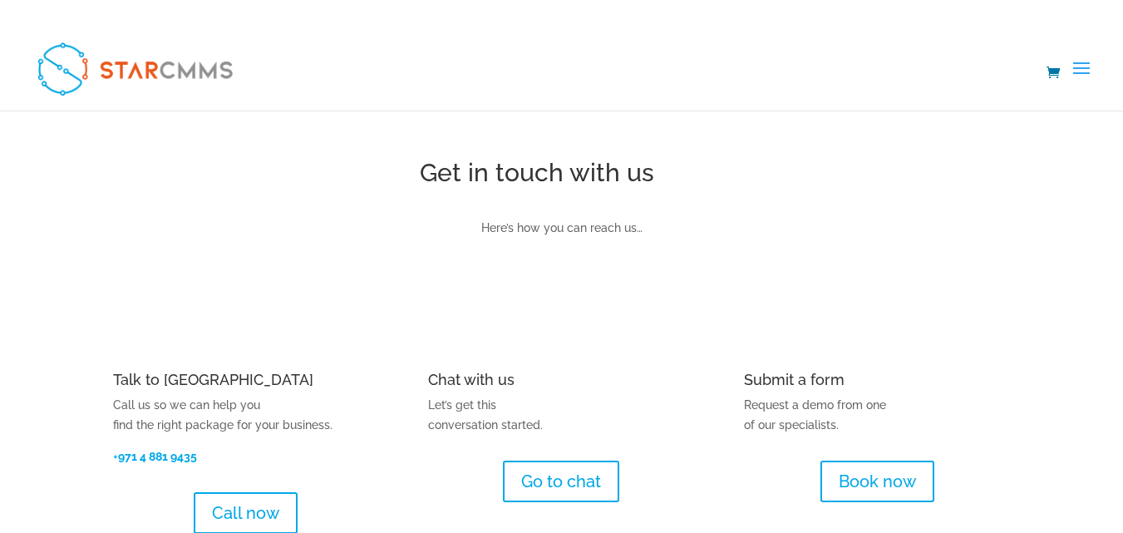 The image size is (1123, 533). What do you see at coordinates (877, 416) in the screenshot?
I see `p: Request a demo from one of our specialists.` at bounding box center [877, 416].